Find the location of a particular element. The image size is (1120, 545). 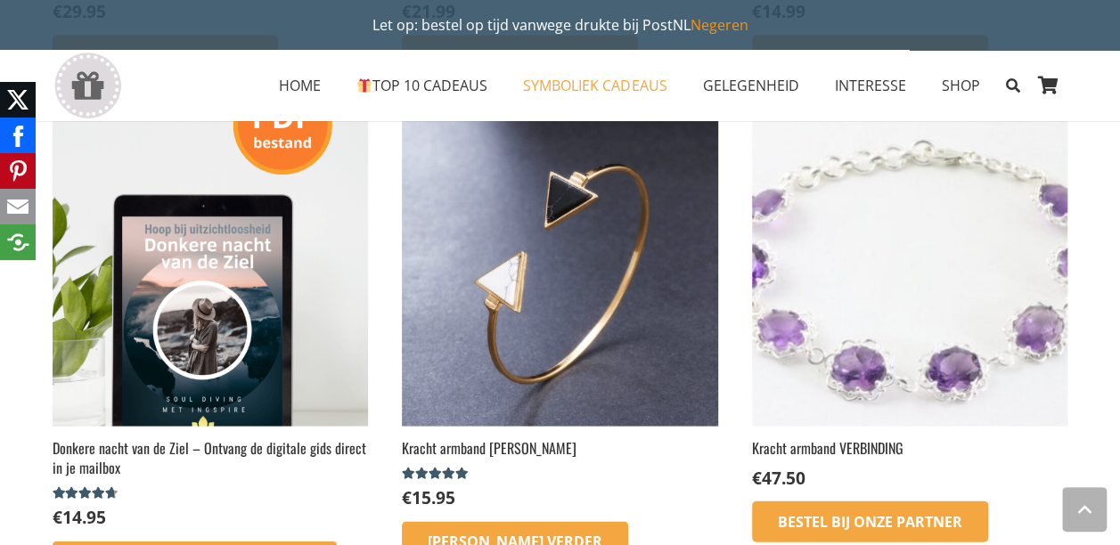

span: INTERESSE is located at coordinates (869, 86).